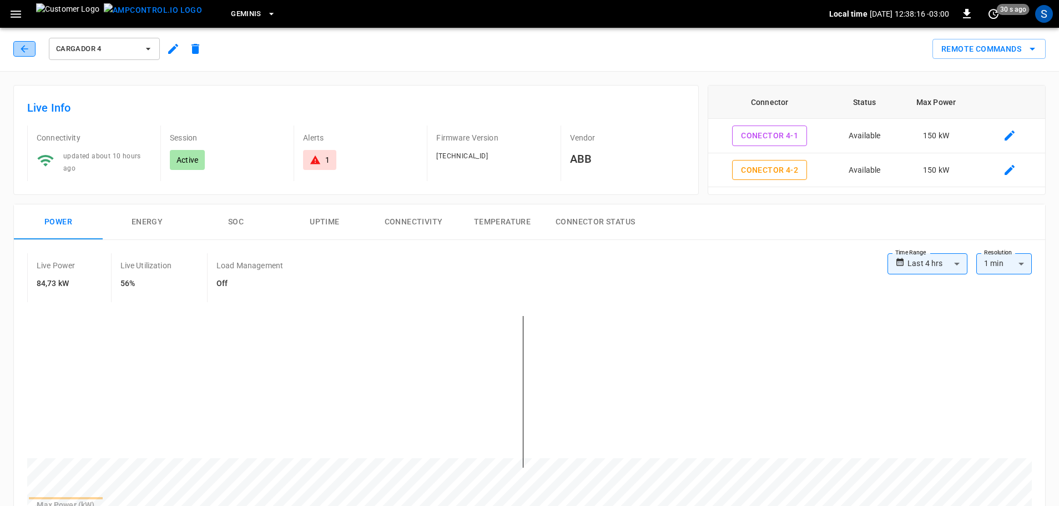 The image size is (1059, 506). What do you see at coordinates (865, 204) in the screenshot?
I see `td: Finishing` at bounding box center [865, 204].